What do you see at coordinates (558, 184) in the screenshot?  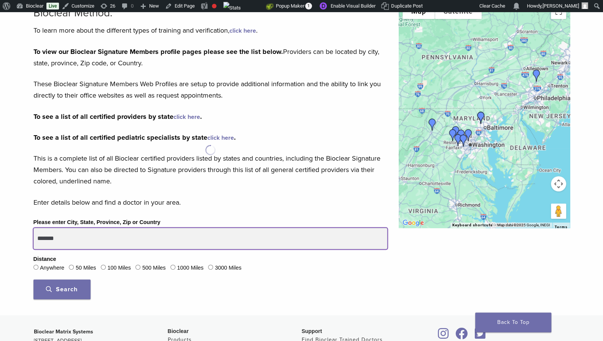 I see `button: Map camera controls` at bounding box center [558, 184].